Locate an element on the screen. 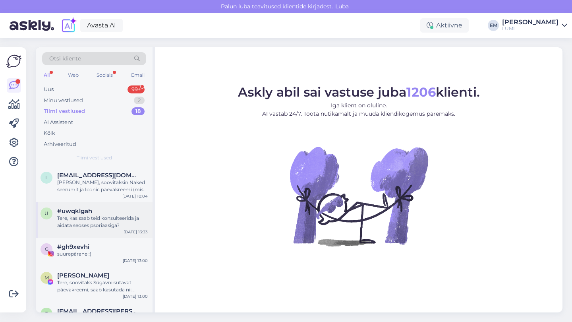 Image resolution: width=572 pixels, height=322 pixels. span: Tiimi vestlused is located at coordinates (94, 158).